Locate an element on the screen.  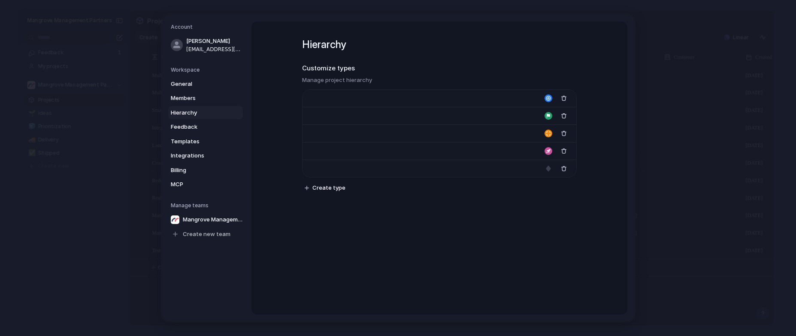
a: Members is located at coordinates (205, 98).